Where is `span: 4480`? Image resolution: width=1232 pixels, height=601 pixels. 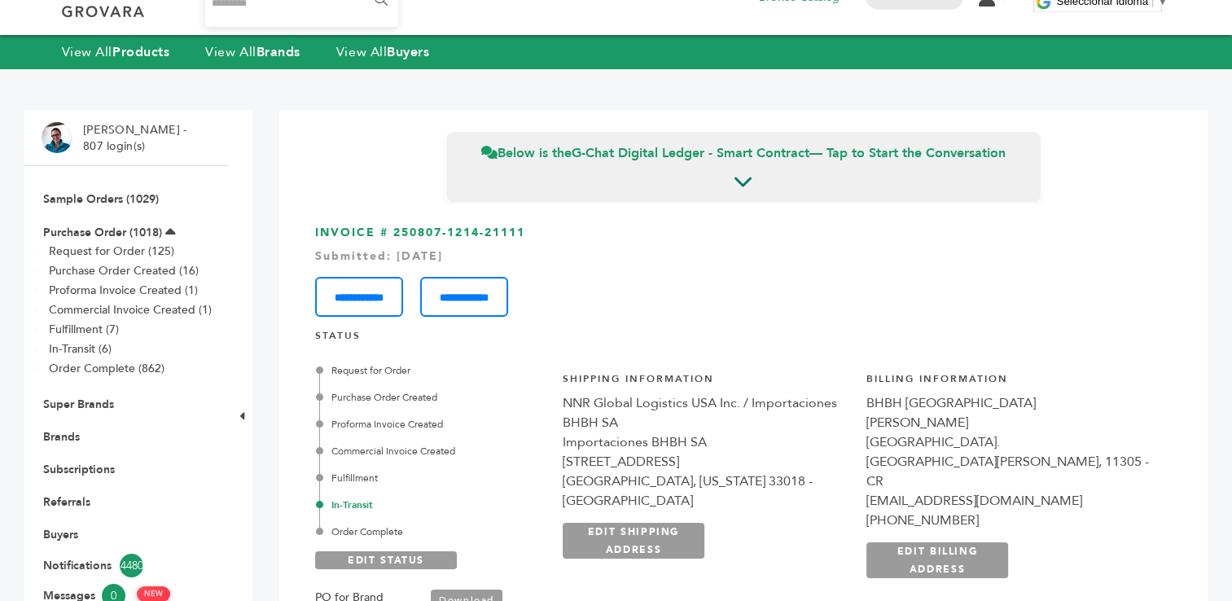 span: 4480 is located at coordinates (131, 565).